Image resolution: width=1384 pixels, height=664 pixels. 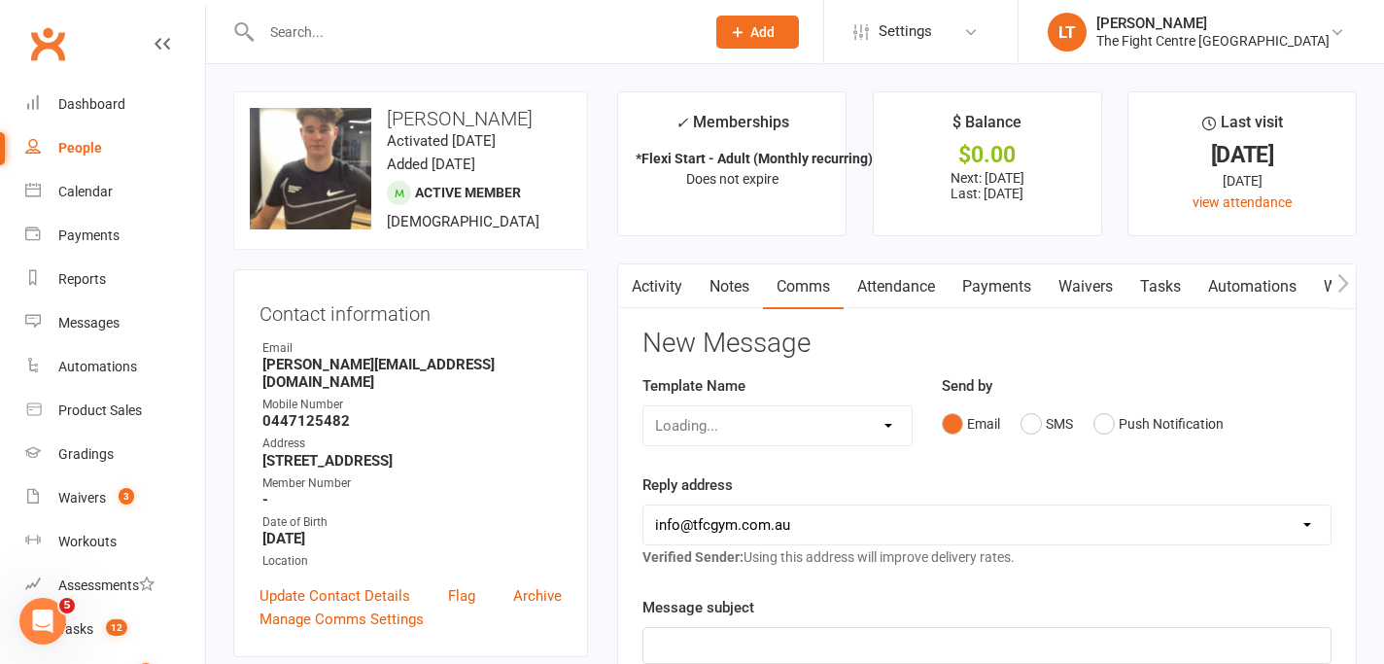 I want to click on div: Calendar, so click(x=86, y=192).